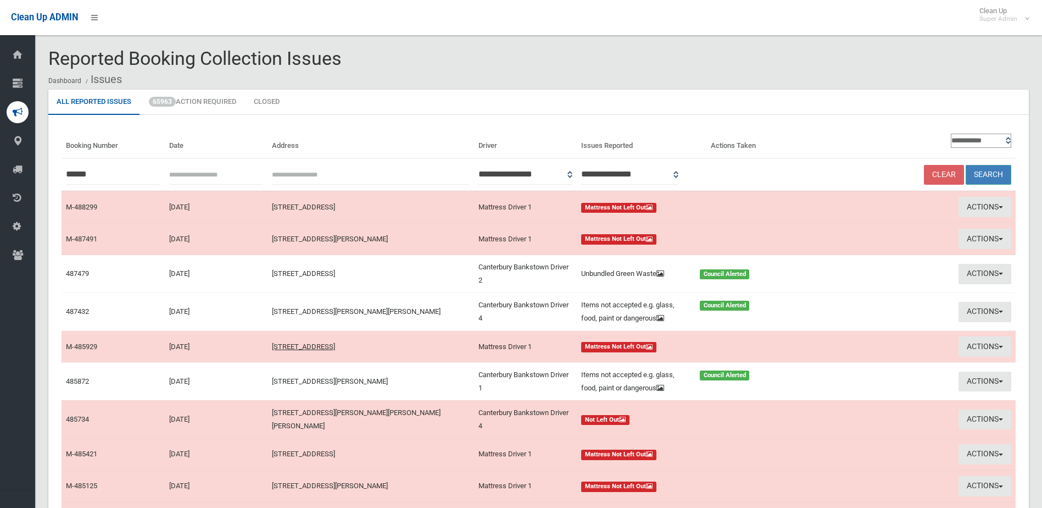 The image size is (1042, 508). I want to click on a: M-485125, so click(81, 485).